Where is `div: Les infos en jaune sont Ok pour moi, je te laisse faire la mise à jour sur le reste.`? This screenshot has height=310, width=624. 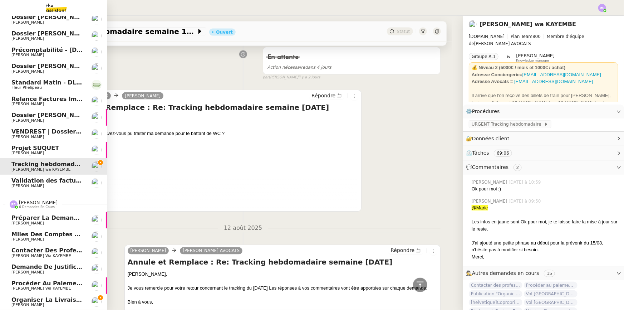
div: Les infos en jaune sont Ok pour moi, je te laisse faire la mise à jour sur le reste. is located at coordinates (545, 225).